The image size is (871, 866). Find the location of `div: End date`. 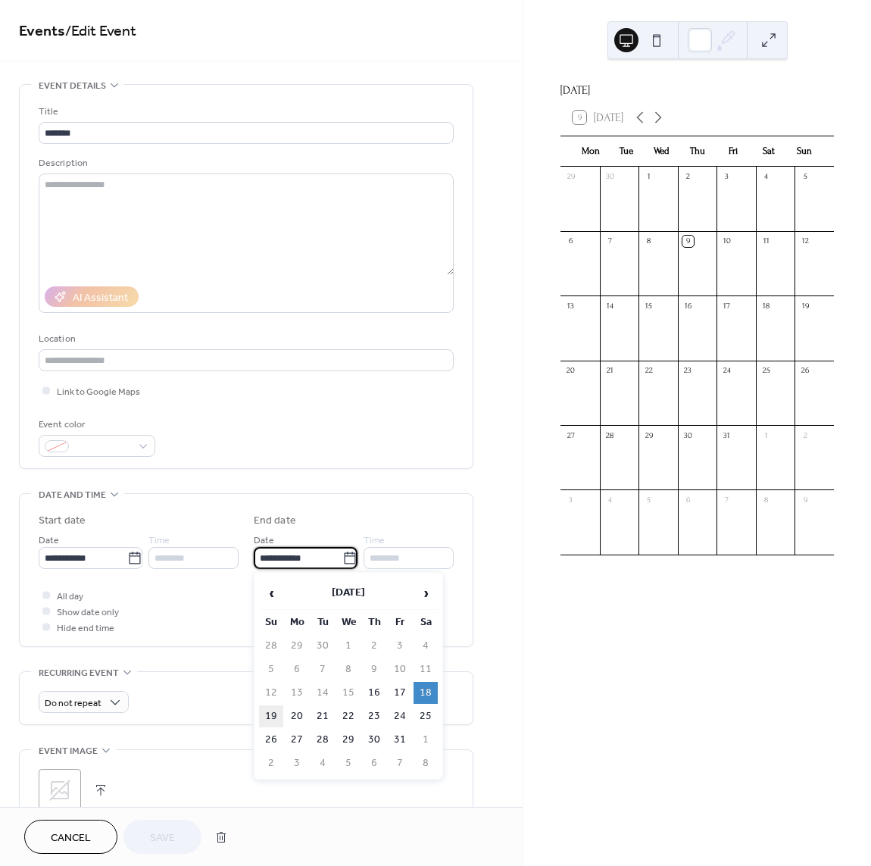

div: End date is located at coordinates (275, 520).